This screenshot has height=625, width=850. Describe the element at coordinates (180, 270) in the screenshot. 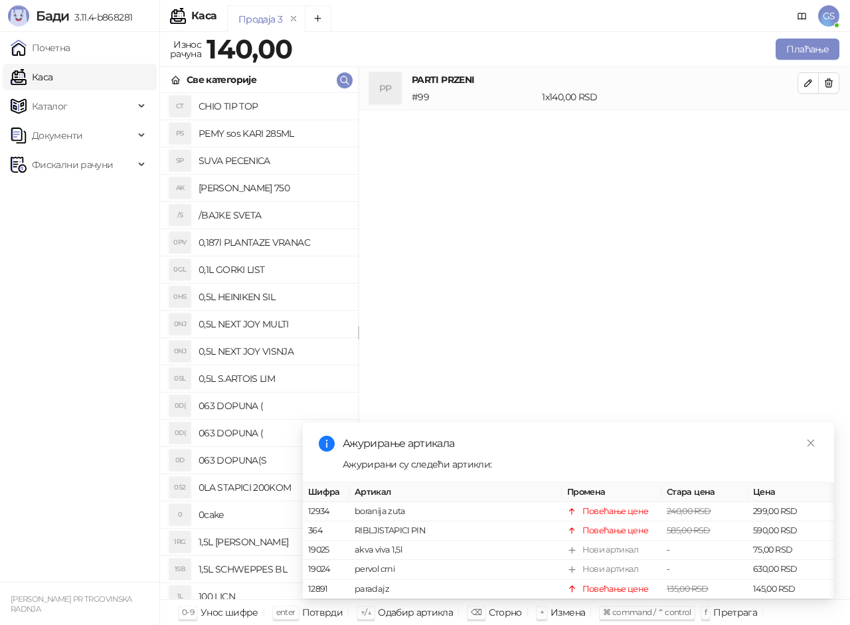

I see `div: 0GL` at that location.